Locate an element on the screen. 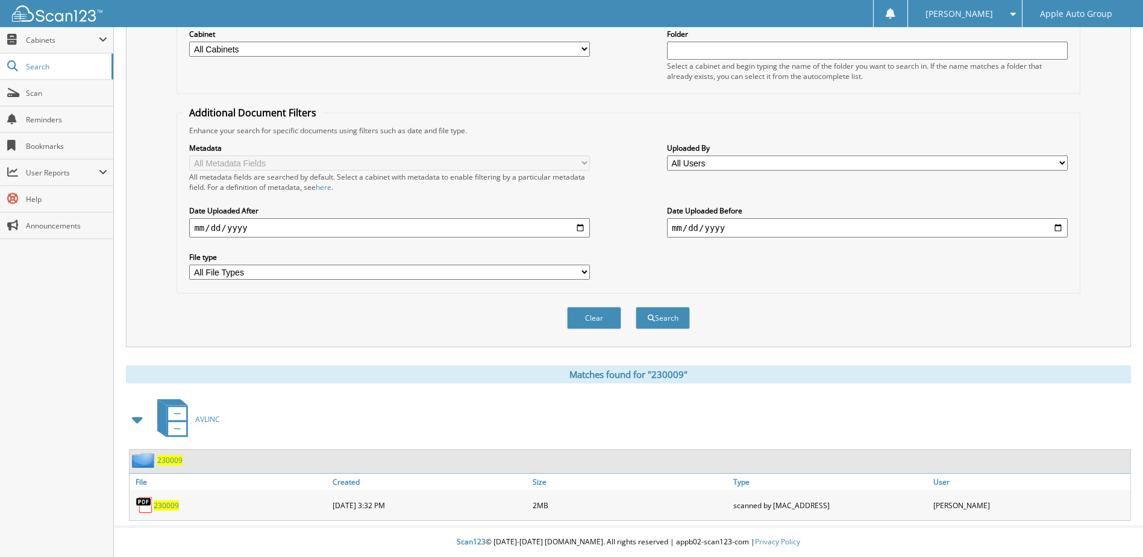 The height and width of the screenshot is (557, 1143). div: Matches found for "230009" is located at coordinates (628, 374).